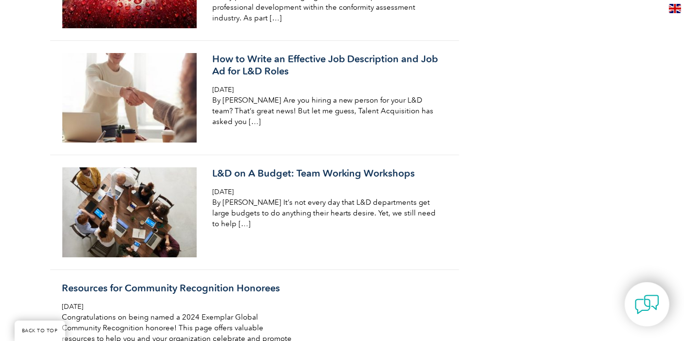 This screenshot has height=341, width=684. What do you see at coordinates (674, 8) in the screenshot?
I see `img: en` at bounding box center [674, 8].